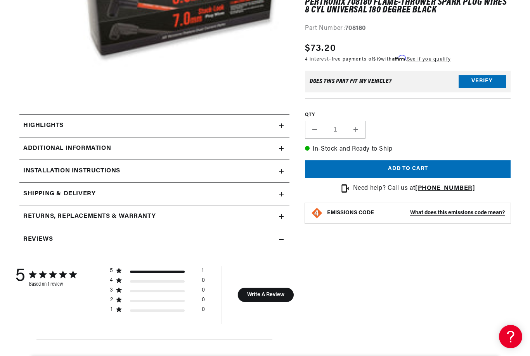 This screenshot has width=530, height=356. Describe the element at coordinates (320, 48) in the screenshot. I see `span: $73.20` at that location.